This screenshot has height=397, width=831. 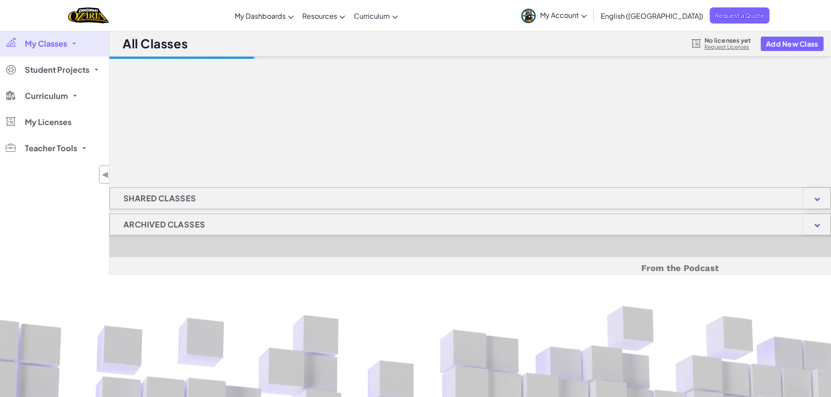 What do you see at coordinates (46, 44) in the screenshot?
I see `span: My Classes` at bounding box center [46, 44].